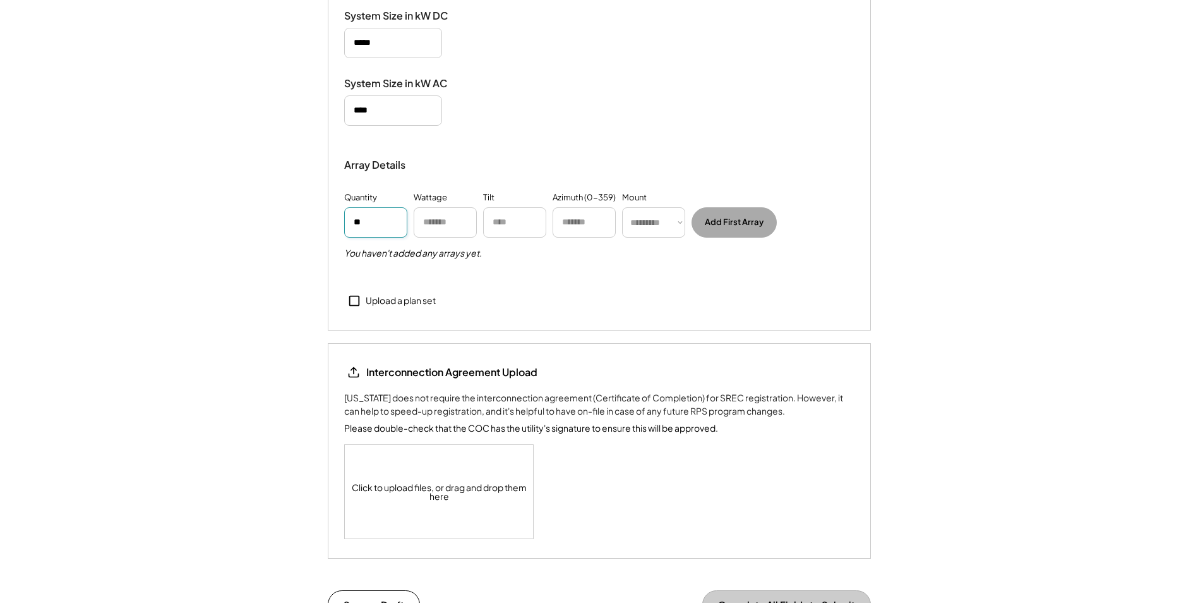 The width and height of the screenshot is (1198, 603). What do you see at coordinates (400, 301) in the screenshot?
I see `div: Upload a plan set` at bounding box center [400, 301].